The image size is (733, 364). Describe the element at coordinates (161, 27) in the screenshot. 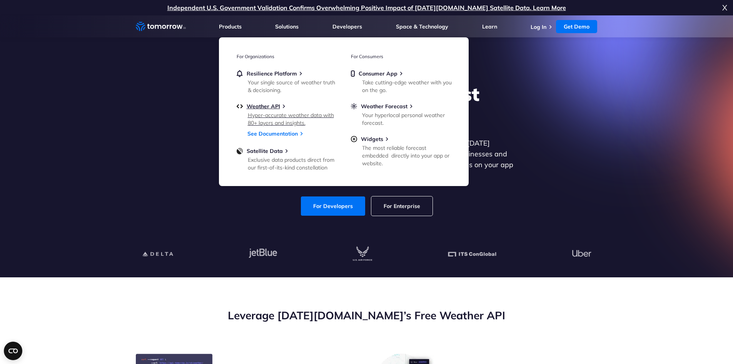

I see `a: Home link` at that location.